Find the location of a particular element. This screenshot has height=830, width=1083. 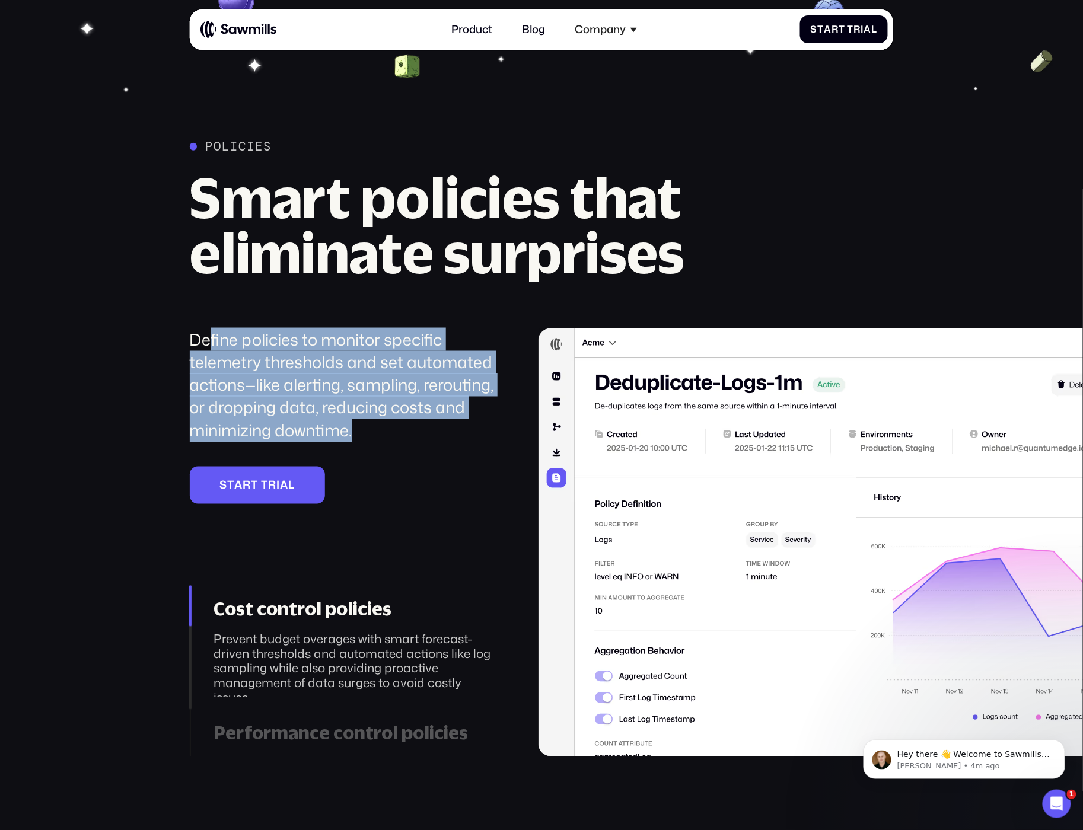

span: 1 is located at coordinates (1071, 794).